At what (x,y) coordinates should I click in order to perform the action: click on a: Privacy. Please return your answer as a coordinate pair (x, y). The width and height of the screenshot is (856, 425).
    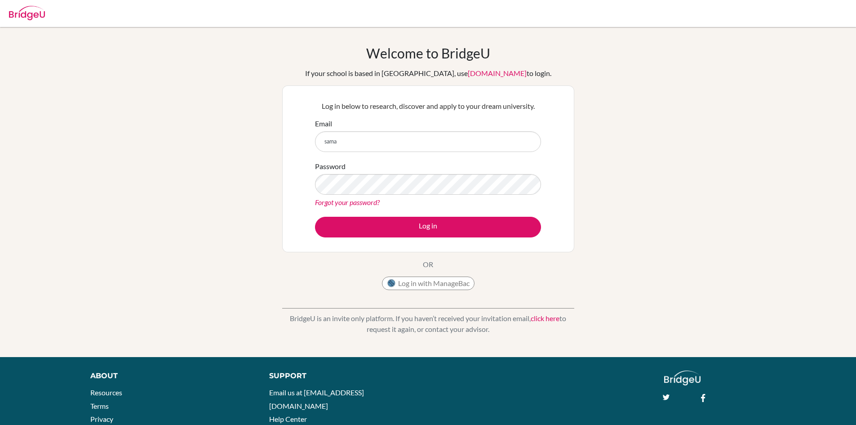
    Looking at the image, I should click on (102, 418).